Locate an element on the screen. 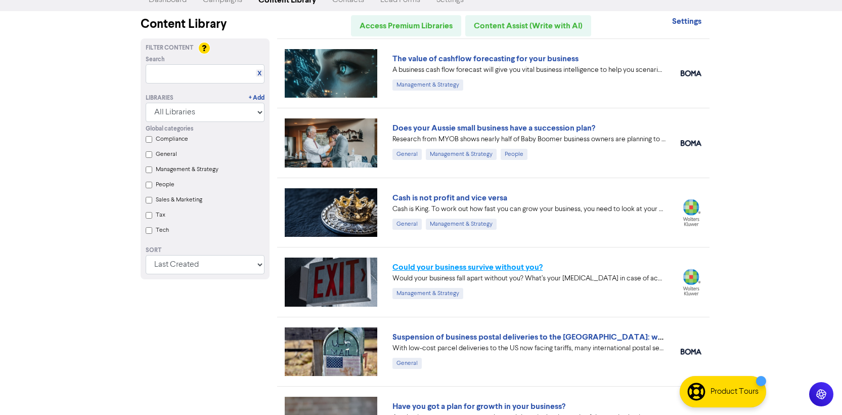 The image size is (842, 415). div: A business cash flow forecast will give you vital business intelligence to help you scenario-plan... is located at coordinates (529, 70).